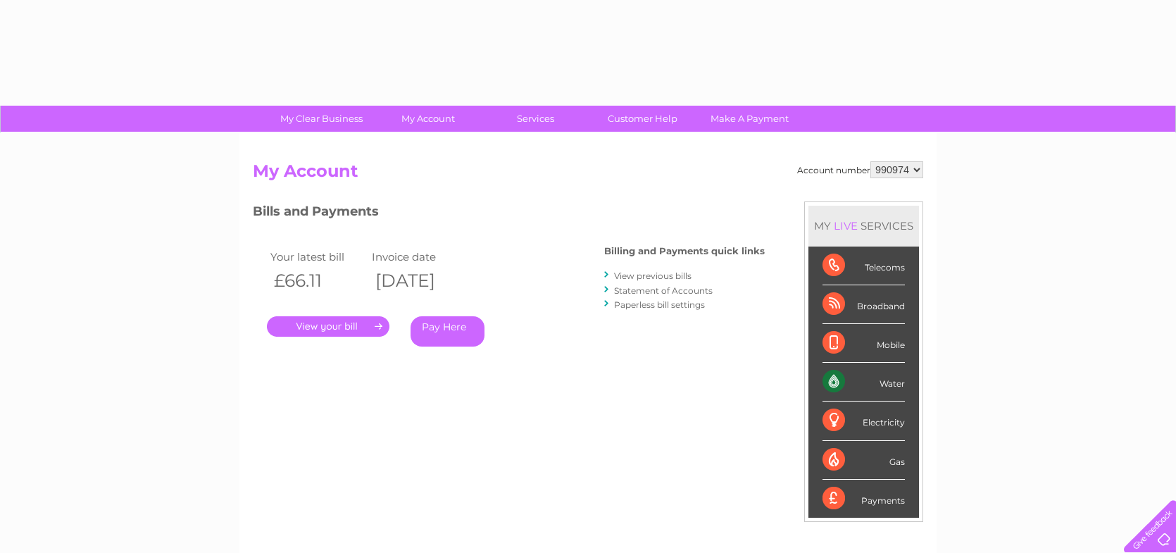  I want to click on h2: My Account, so click(588, 175).